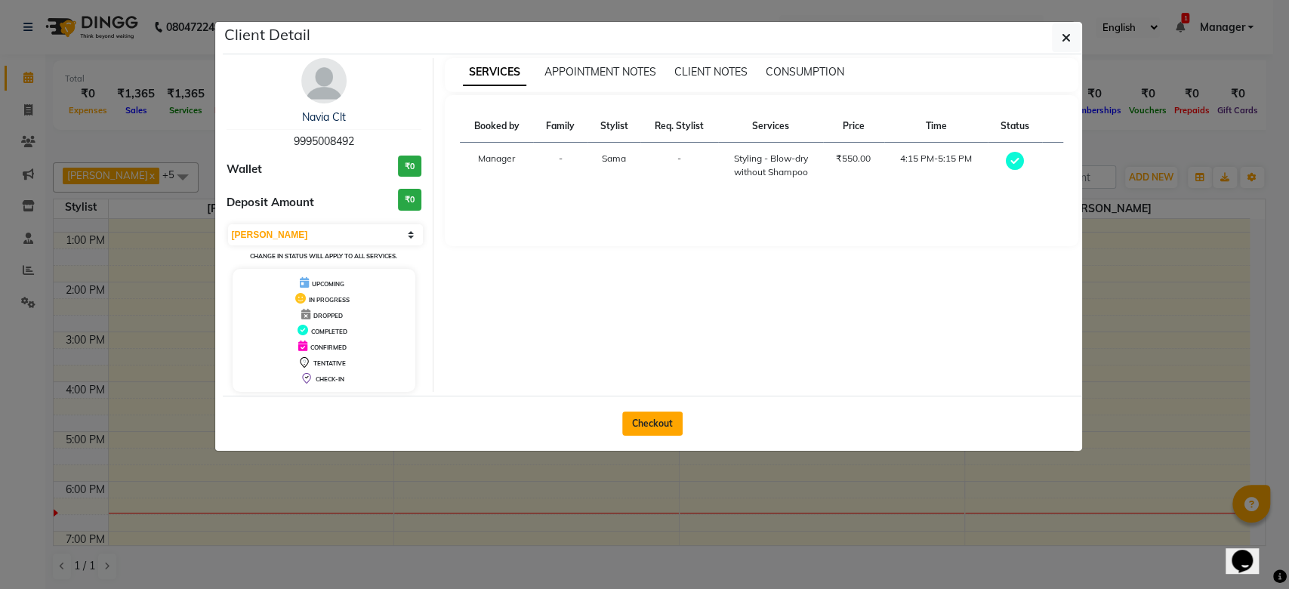 The image size is (1289, 589). I want to click on th: Stylist, so click(614, 126).